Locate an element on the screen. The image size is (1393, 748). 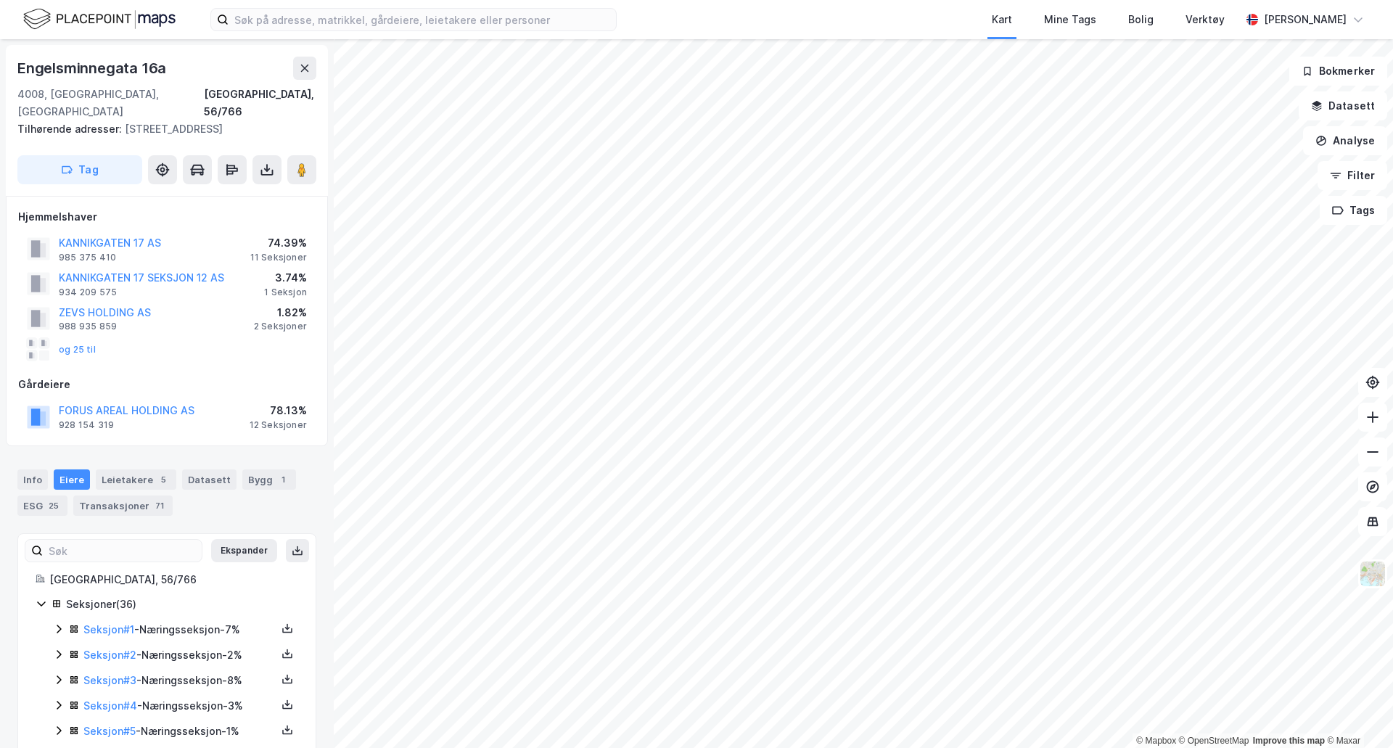
div: 934 209 575 is located at coordinates (88, 292).